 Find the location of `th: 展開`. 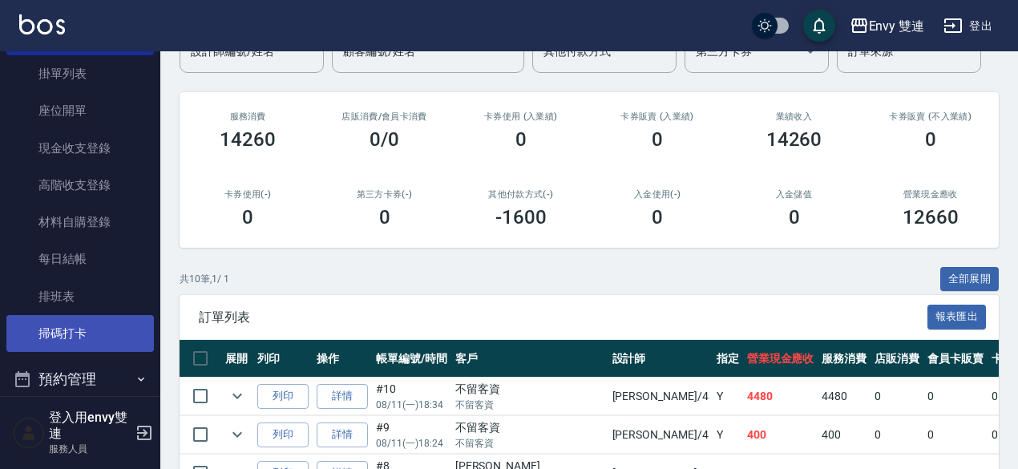

th: 展開 is located at coordinates (237, 358).